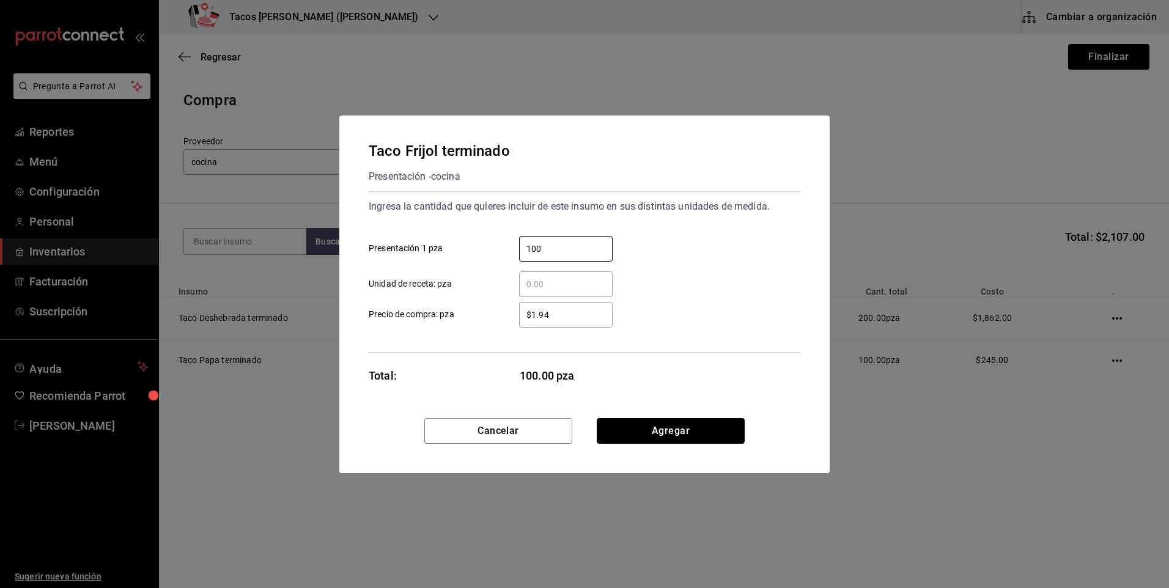 This screenshot has height=588, width=1169. What do you see at coordinates (565, 249) in the screenshot?
I see `input: Presentación 1 pza` at bounding box center [565, 249].